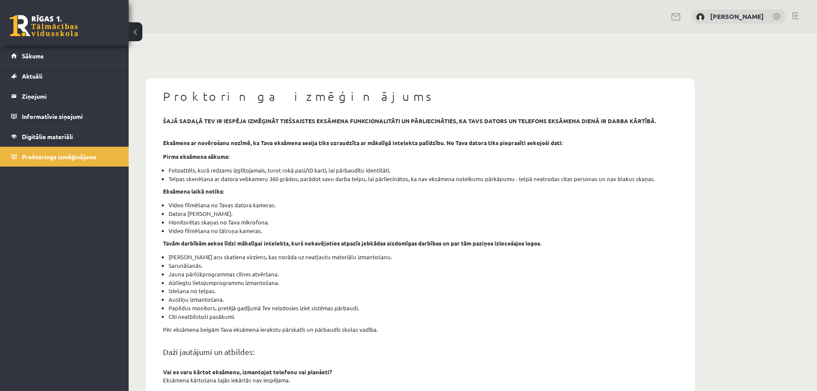 Image resolution: width=817 pixels, height=391 pixels. I want to click on legend: Ziņojumi, so click(70, 96).